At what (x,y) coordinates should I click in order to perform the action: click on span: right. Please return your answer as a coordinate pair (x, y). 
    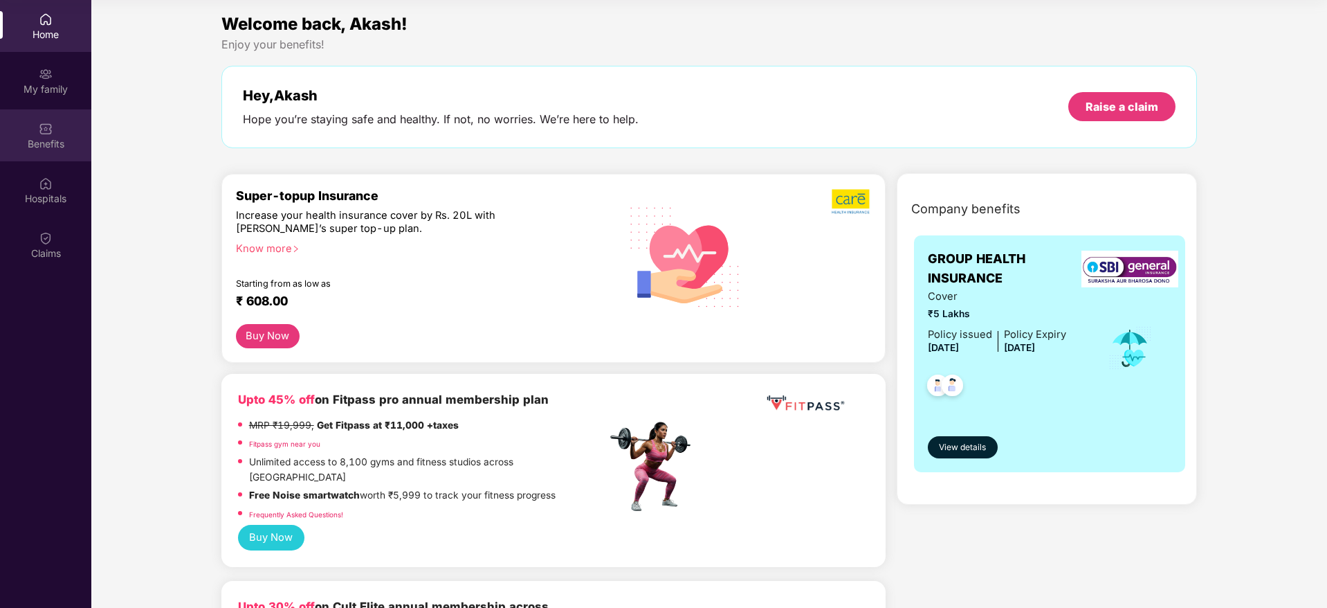
    Looking at the image, I should click on (295, 248).